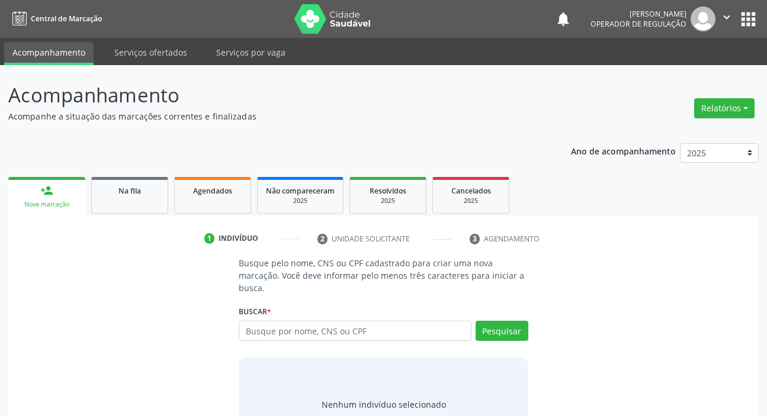 The width and height of the screenshot is (767, 416). What do you see at coordinates (384, 404) in the screenshot?
I see `div: Nenhum indivíduo selecionado` at bounding box center [384, 404].